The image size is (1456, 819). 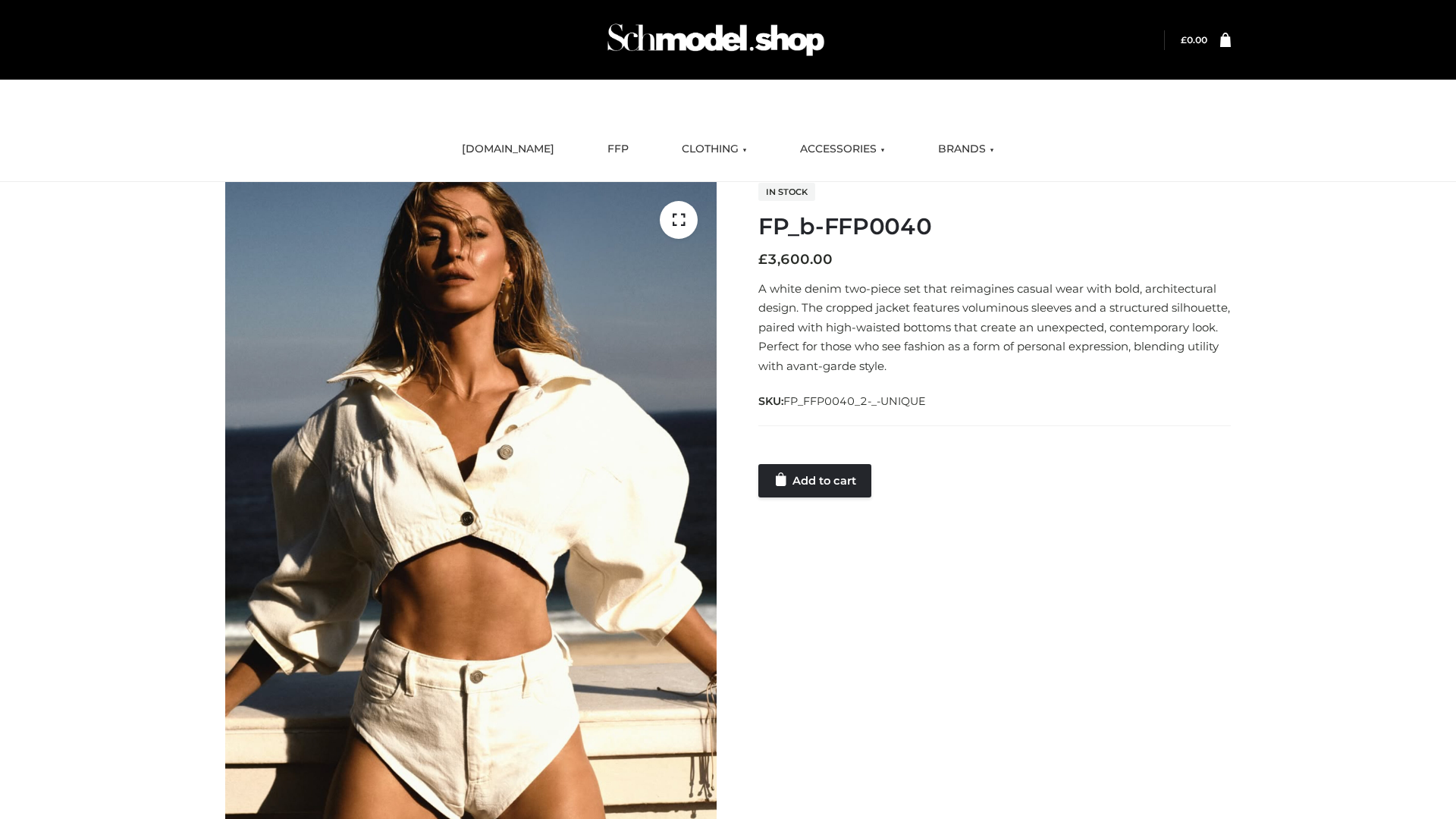 What do you see at coordinates (855, 401) in the screenshot?
I see `span: FP_FFP0040_2-_-UNIQUE` at bounding box center [855, 401].